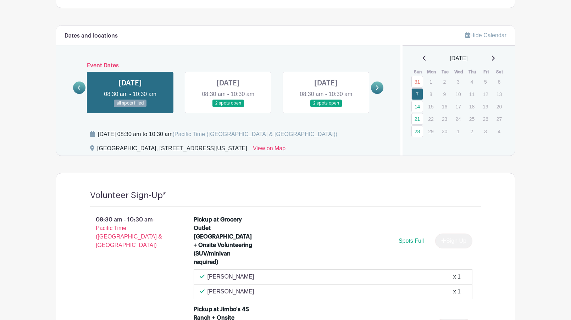 This screenshot has width=571, height=320. What do you see at coordinates (499, 82) in the screenshot?
I see `p: 6` at bounding box center [499, 82].